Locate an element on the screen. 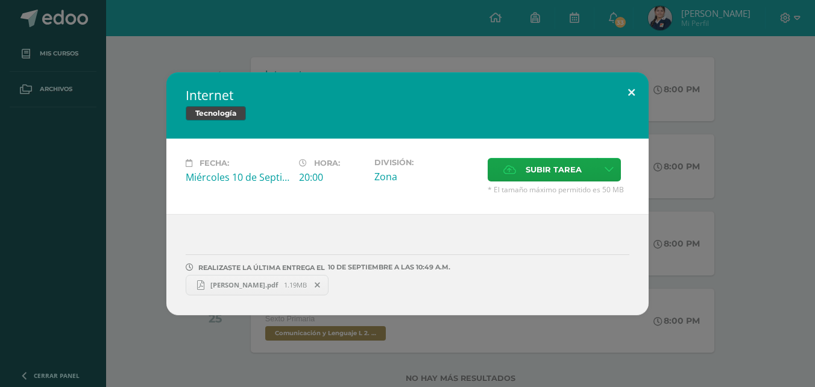 The image size is (815, 387). button: Close (Esc) is located at coordinates (631, 93).